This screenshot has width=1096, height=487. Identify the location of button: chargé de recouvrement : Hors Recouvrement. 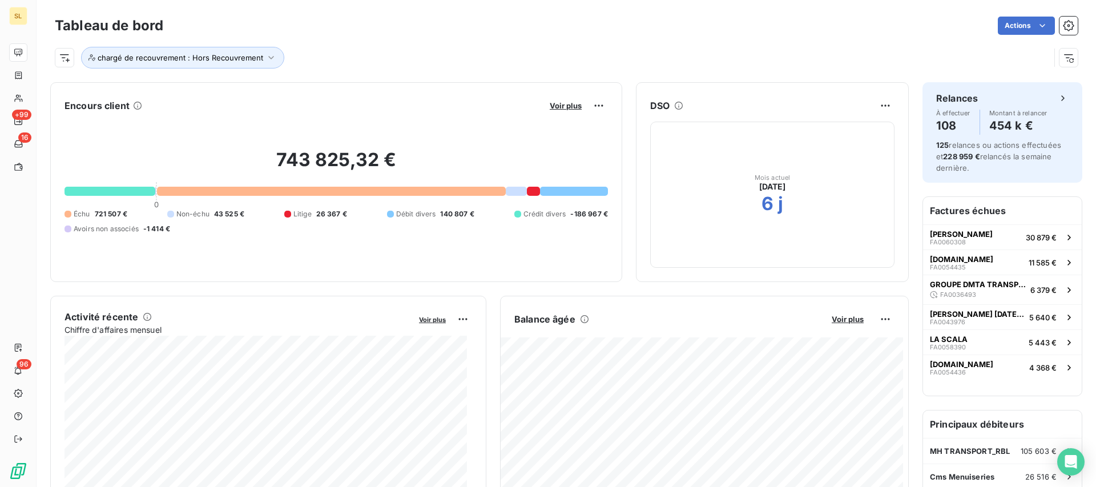
(183, 58).